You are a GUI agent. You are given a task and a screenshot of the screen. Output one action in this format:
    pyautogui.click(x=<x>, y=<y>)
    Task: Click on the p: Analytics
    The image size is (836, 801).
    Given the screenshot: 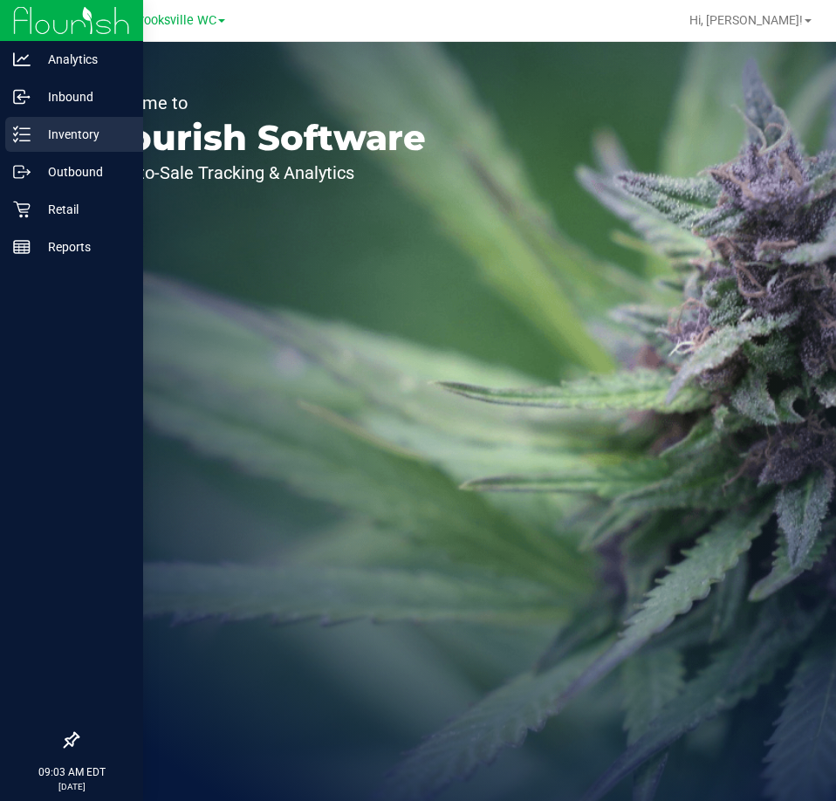 What is the action you would take?
    pyautogui.click(x=83, y=59)
    